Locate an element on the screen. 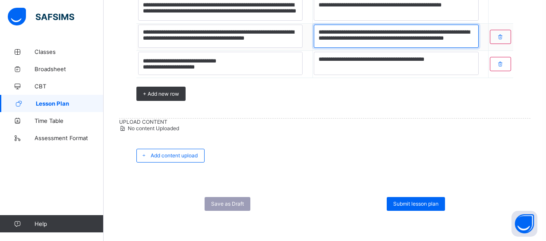 This screenshot has width=546, height=241. span: Broadsheet is located at coordinates (69, 69).